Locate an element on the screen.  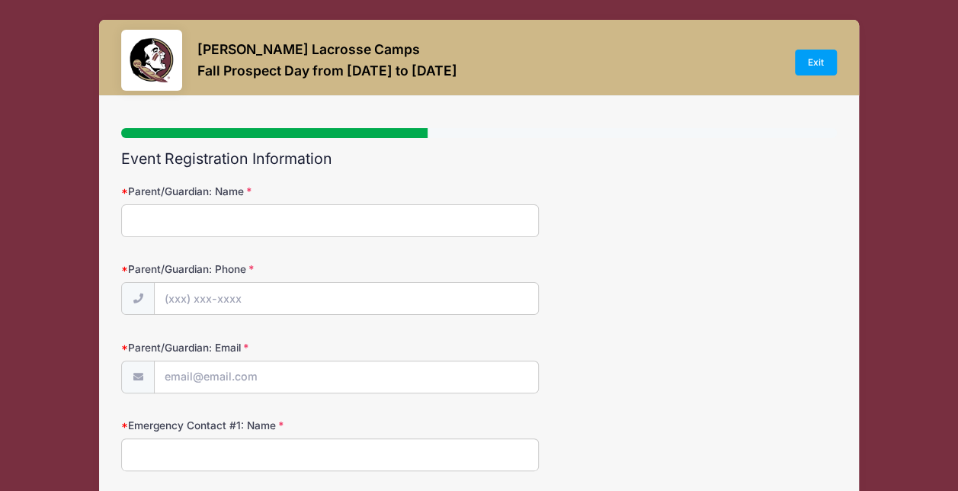
input: (xxx) xxx-xxxx is located at coordinates (346, 298).